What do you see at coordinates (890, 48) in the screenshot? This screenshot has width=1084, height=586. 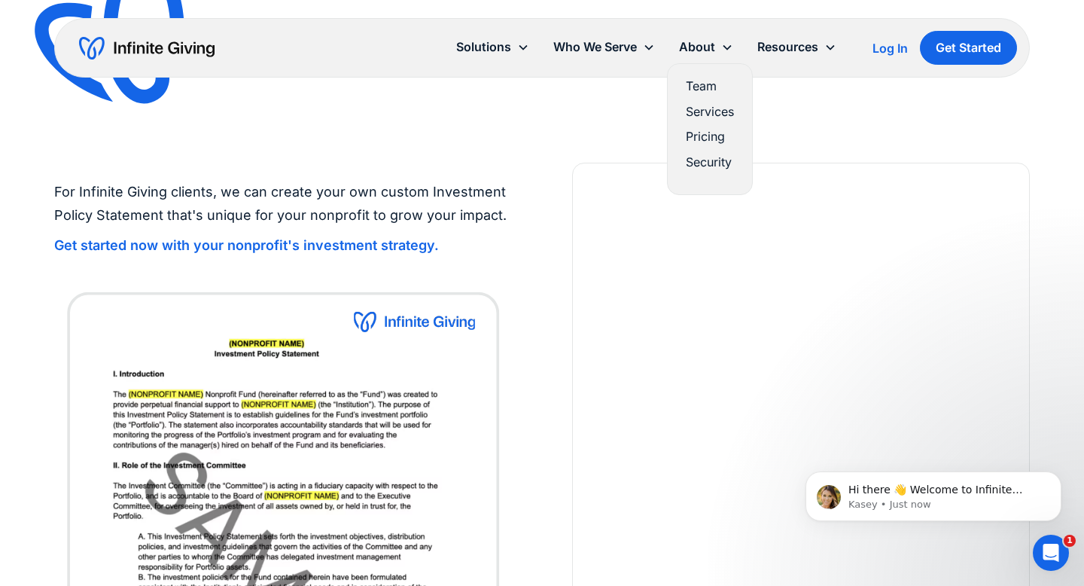 I see `a: Log In` at bounding box center [890, 48].